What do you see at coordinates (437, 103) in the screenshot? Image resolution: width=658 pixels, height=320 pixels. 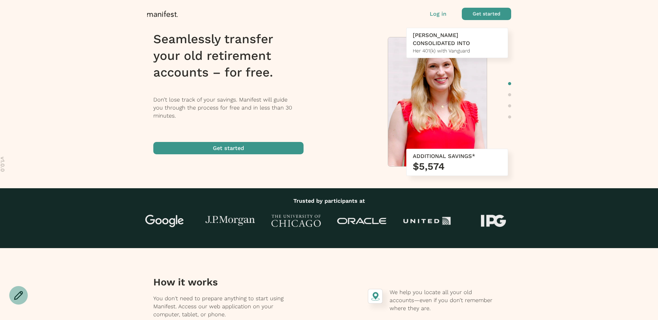 I see `img: Meredith` at bounding box center [437, 103].